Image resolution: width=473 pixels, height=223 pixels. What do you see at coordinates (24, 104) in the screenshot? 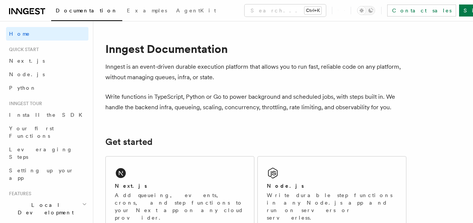
I see `span: Inngest tour` at bounding box center [24, 104].